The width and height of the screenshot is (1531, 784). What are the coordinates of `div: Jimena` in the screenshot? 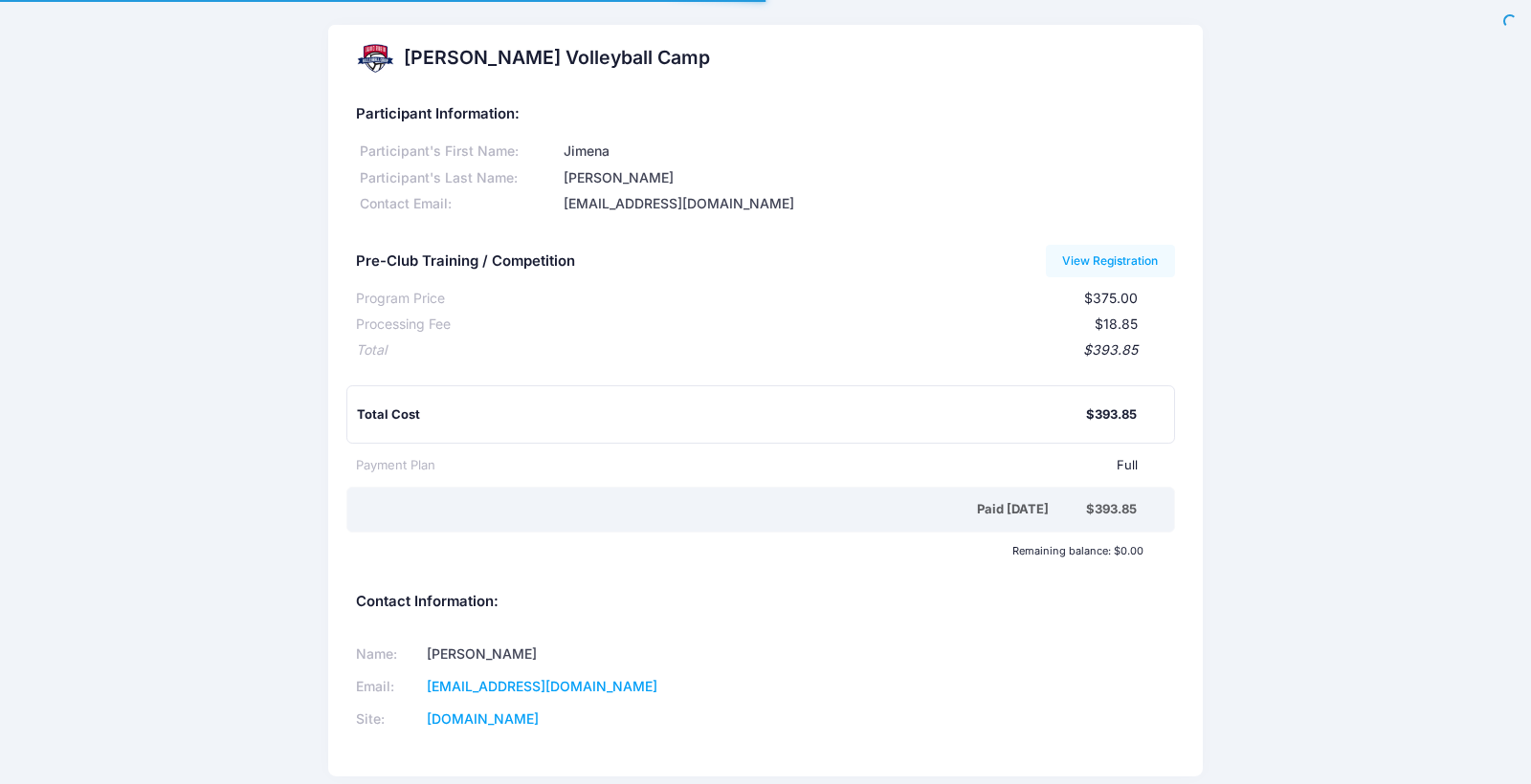 It's located at (867, 151).